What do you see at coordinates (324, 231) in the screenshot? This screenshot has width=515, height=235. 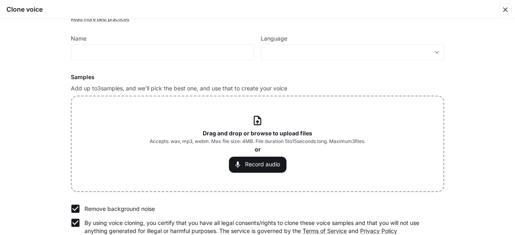 I see `a: Terms of Service` at bounding box center [324, 231].